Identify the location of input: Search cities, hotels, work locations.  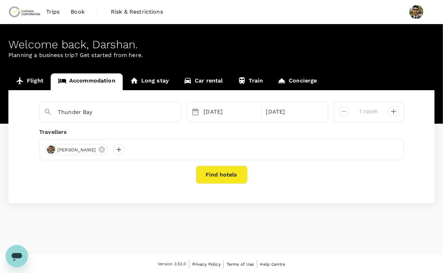
(107, 112).